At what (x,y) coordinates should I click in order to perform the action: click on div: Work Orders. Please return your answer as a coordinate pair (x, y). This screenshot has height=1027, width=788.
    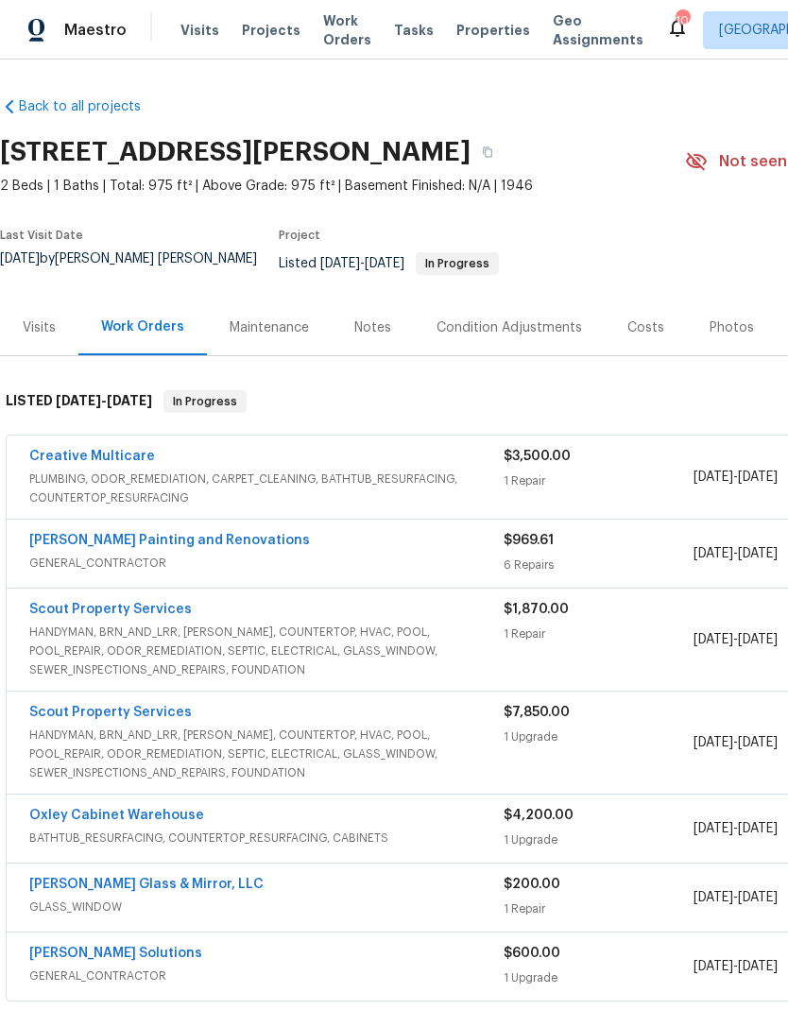
    Looking at the image, I should click on (143, 327).